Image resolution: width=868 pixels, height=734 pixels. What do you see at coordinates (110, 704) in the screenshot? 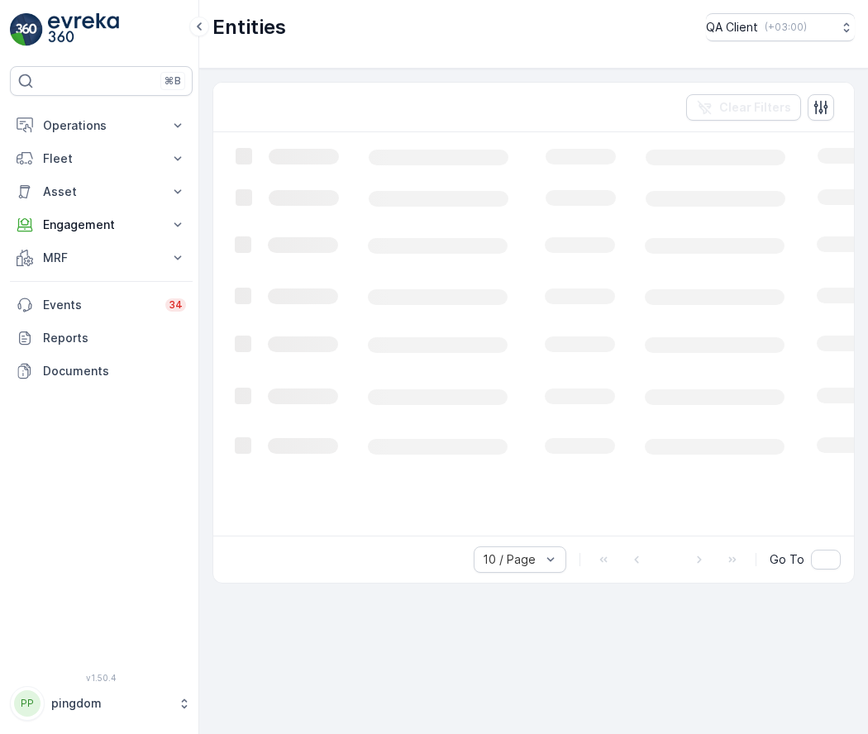
I see `p: pingdom` at bounding box center [110, 704].